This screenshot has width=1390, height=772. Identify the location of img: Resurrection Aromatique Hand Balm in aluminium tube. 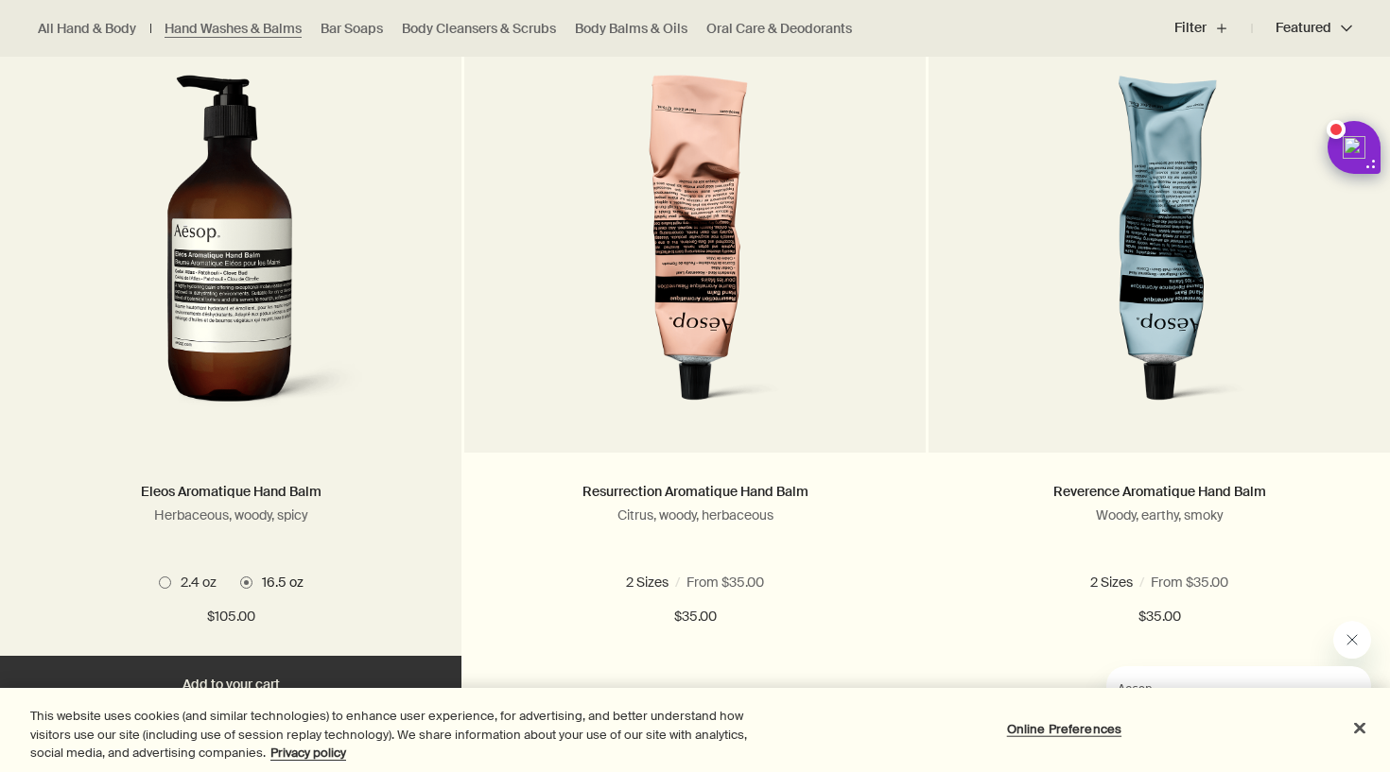
(695, 250).